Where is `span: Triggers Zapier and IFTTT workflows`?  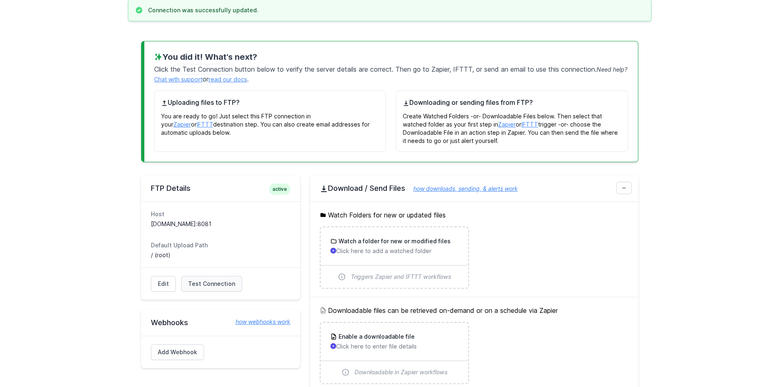
span: Triggers Zapier and IFTTT workflows is located at coordinates (401, 277).